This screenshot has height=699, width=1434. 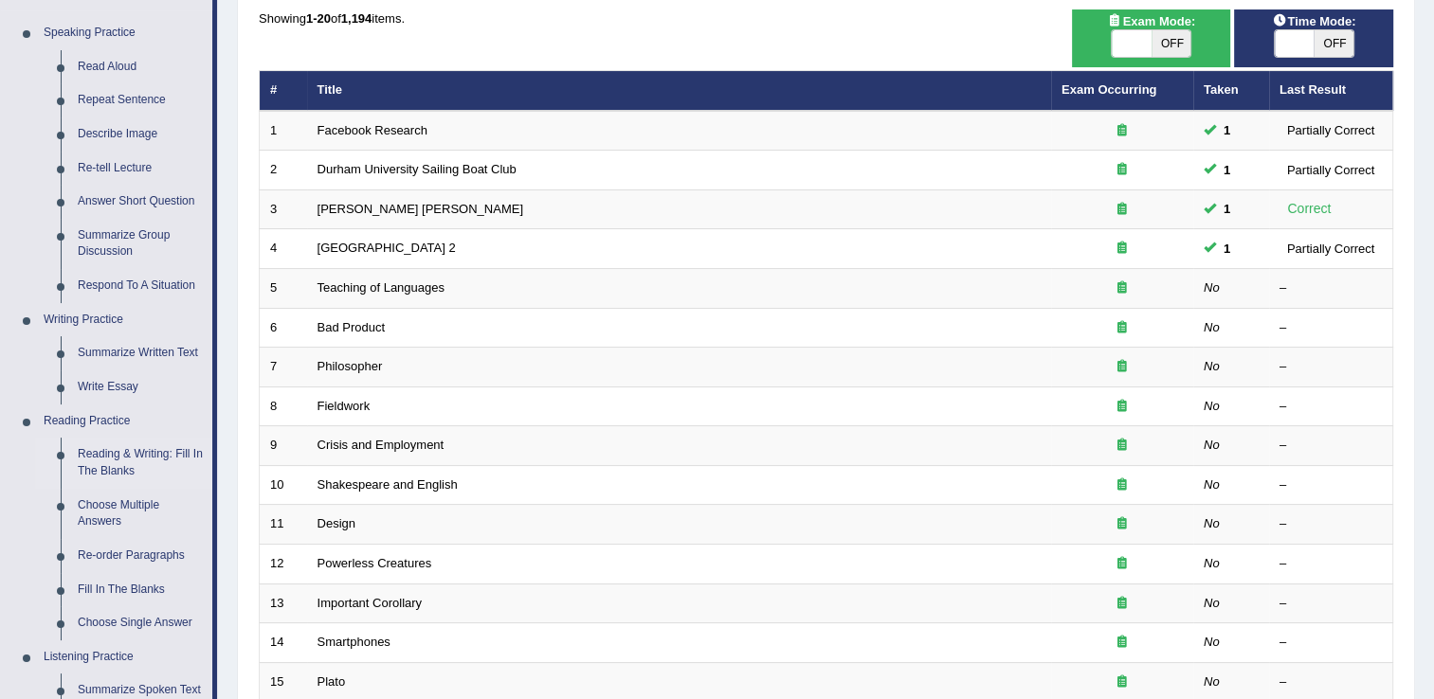 I want to click on b: 1,194, so click(x=356, y=18).